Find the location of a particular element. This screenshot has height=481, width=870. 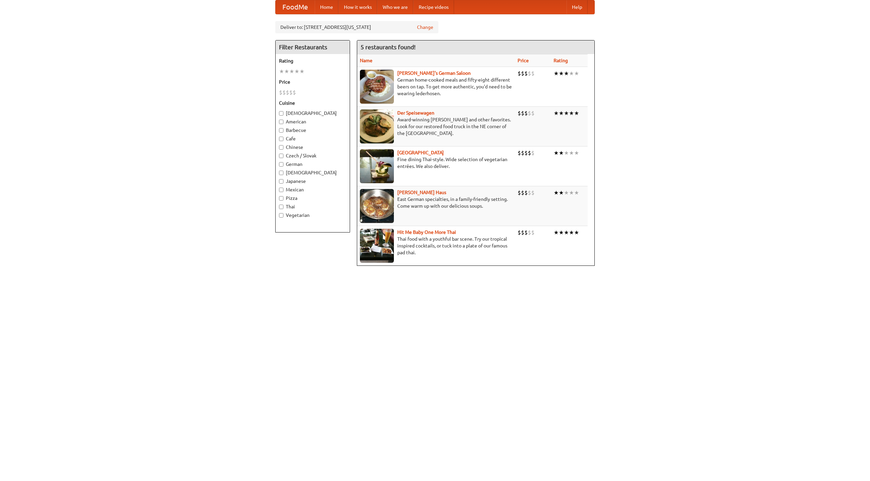

input: Thai is located at coordinates (281, 207).